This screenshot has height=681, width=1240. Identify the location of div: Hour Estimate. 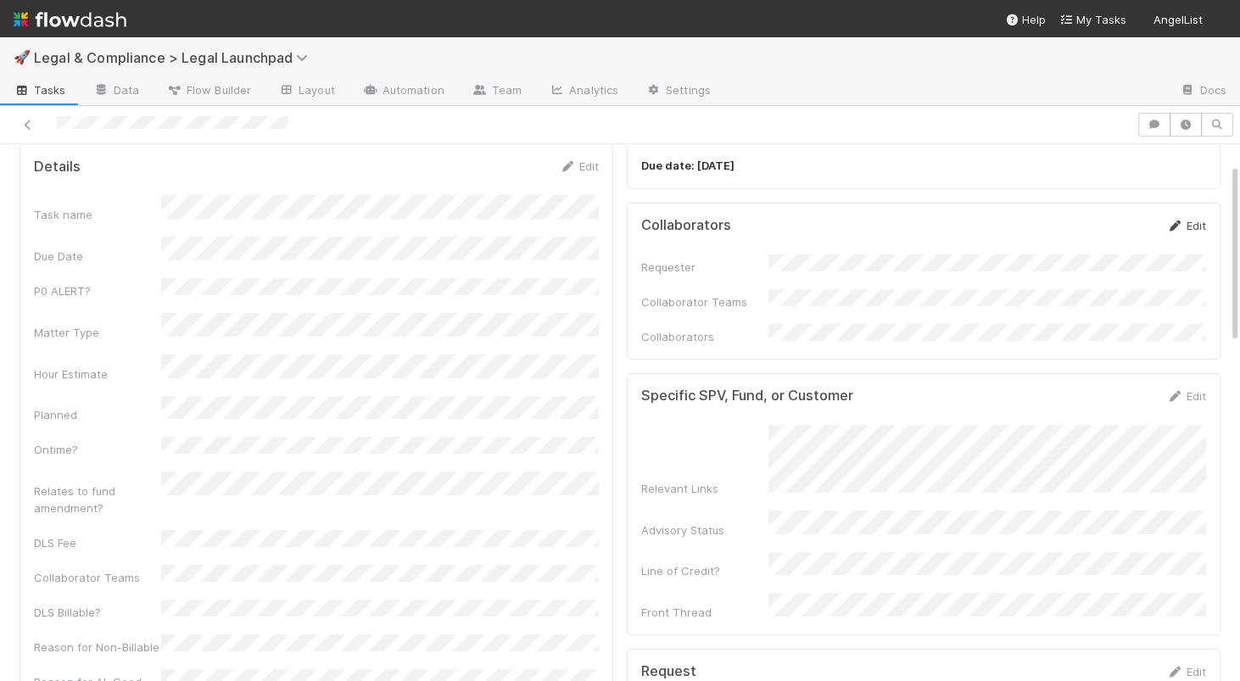
(98, 374).